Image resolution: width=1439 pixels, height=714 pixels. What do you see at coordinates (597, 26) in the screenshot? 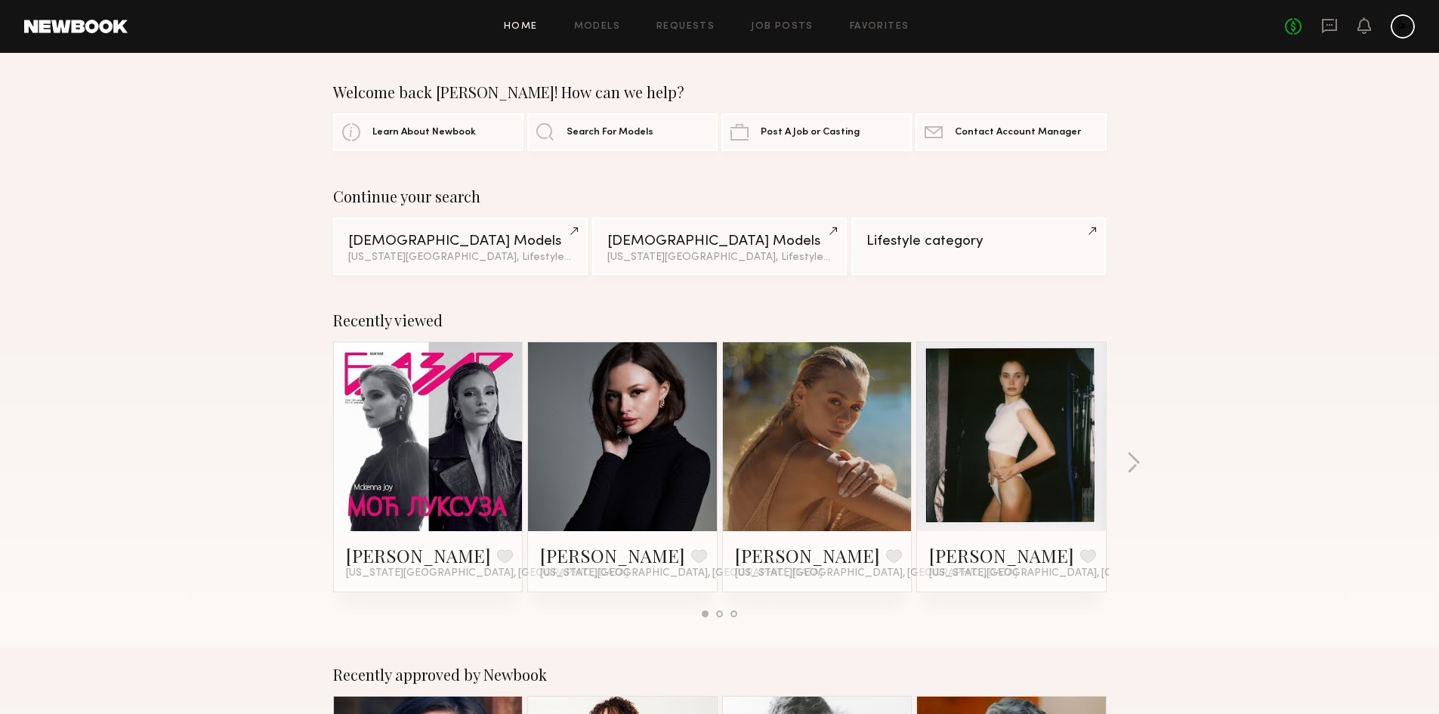
I see `a: Models` at bounding box center [597, 26].